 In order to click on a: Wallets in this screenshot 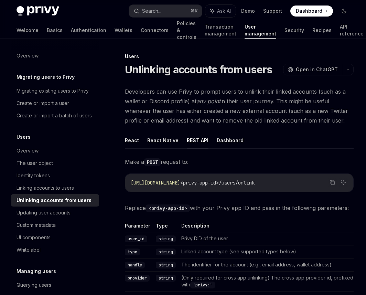, I will do `click(123, 30)`.